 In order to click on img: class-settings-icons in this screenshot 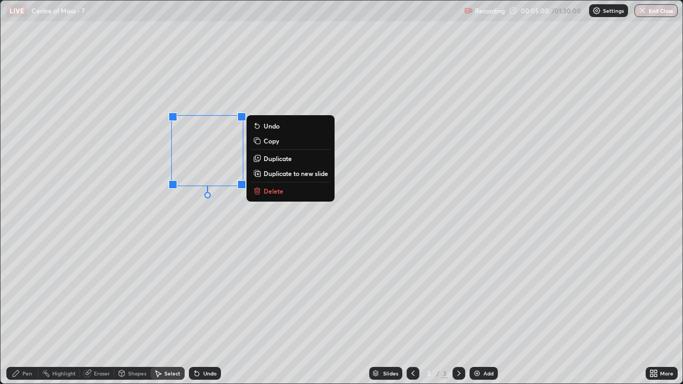, I will do `click(597, 11)`.